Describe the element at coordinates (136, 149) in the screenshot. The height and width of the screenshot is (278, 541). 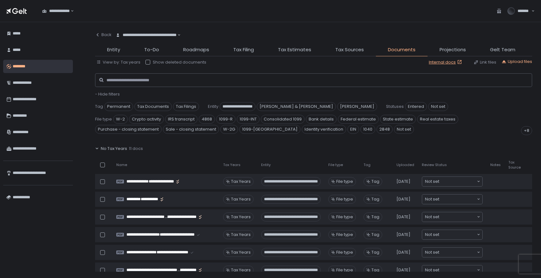
I see `span: 11 docs` at that location.